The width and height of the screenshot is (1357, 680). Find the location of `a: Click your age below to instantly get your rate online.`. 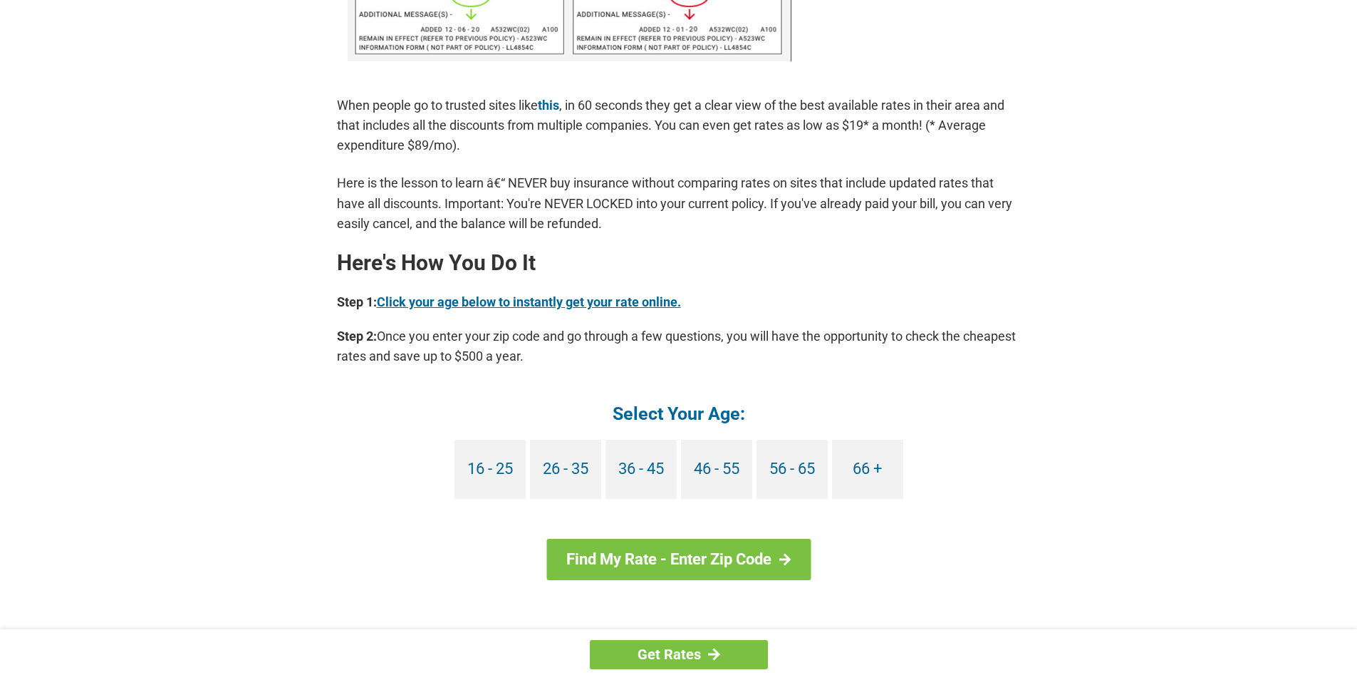

a: Click your age below to instantly get your rate online. is located at coordinates (529, 301).